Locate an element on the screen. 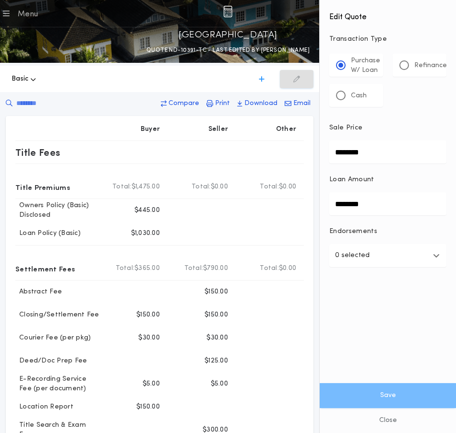 Image resolution: width=456 pixels, height=433 pixels. p: Cash is located at coordinates (358, 96).